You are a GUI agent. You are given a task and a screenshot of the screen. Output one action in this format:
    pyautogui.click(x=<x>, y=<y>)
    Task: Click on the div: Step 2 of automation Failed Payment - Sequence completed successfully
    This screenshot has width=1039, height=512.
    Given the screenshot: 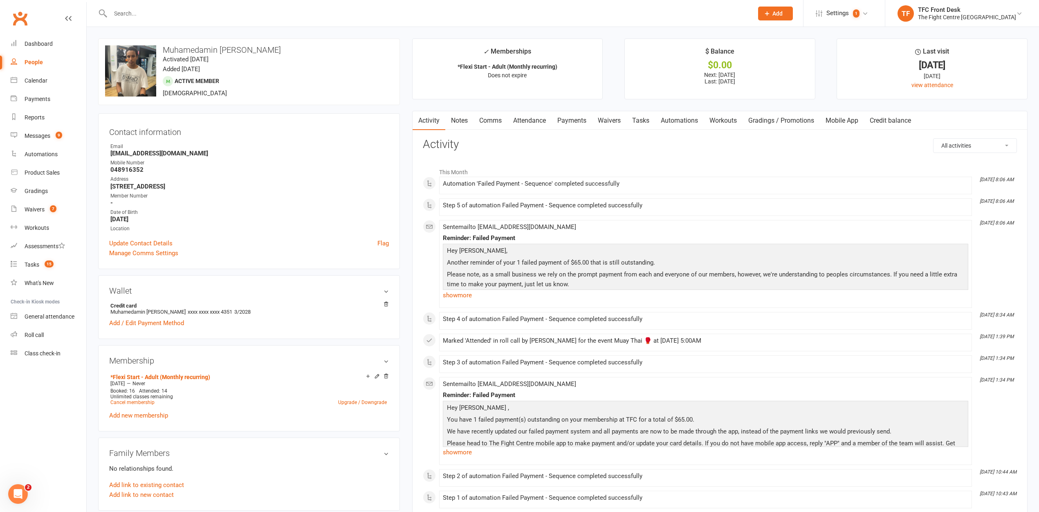 What is the action you would take?
    pyautogui.click(x=706, y=476)
    